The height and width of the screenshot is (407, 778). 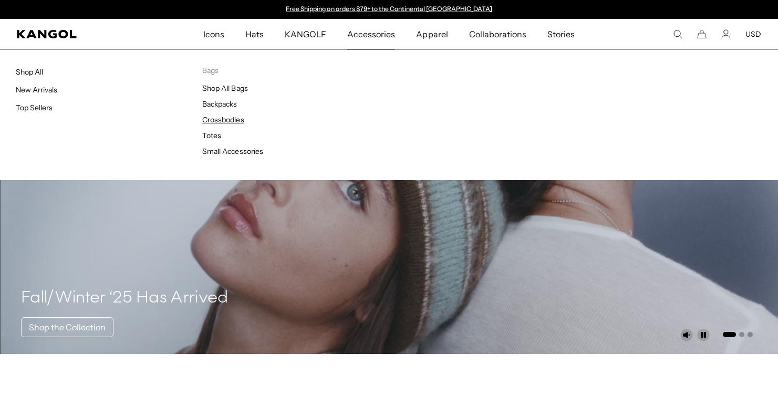 What do you see at coordinates (214, 34) in the screenshot?
I see `a: Icons` at bounding box center [214, 34].